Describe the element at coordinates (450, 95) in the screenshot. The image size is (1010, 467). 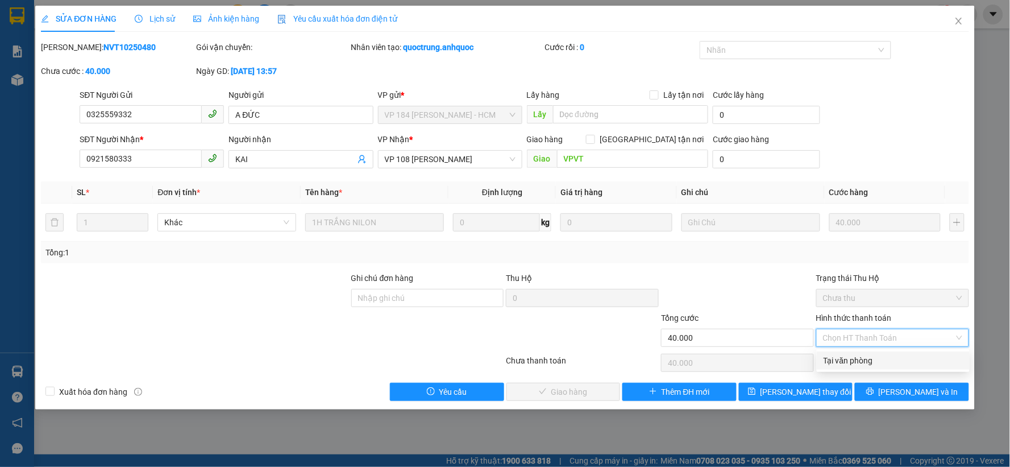
I see `div: VP gửi` at that location.